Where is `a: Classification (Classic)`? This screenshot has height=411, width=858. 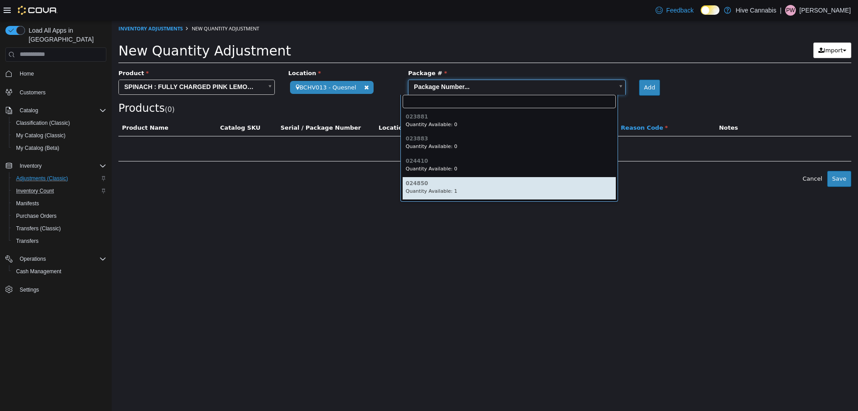
a: Classification (Classic) is located at coordinates (43, 123).